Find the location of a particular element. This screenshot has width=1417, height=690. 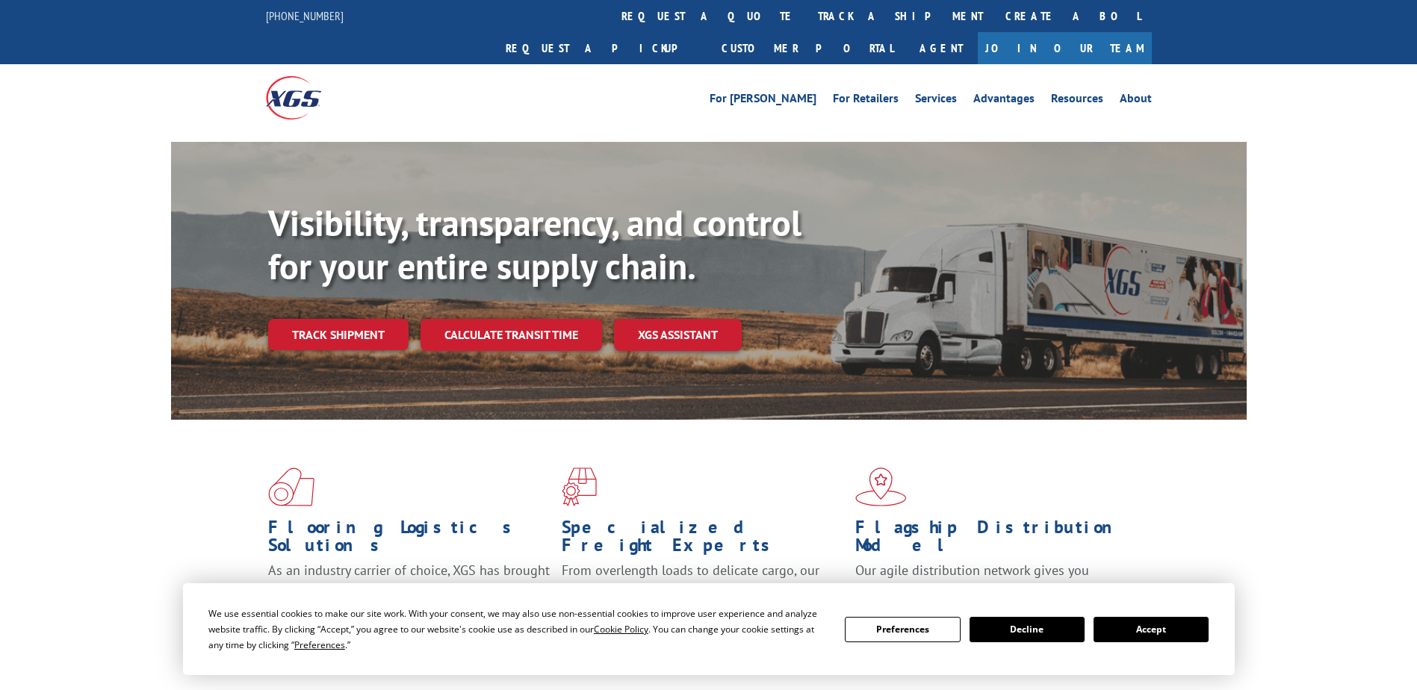

h1: Flagship Distribution Model is located at coordinates (997, 540).